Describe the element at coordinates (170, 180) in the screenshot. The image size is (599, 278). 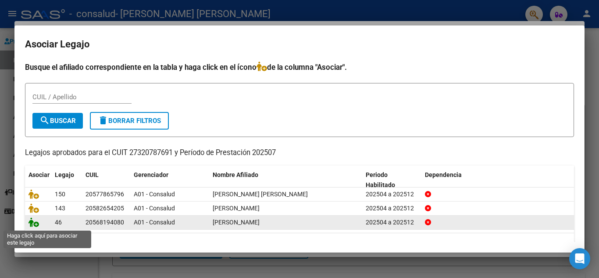
I see `datatable-header-cell: Gerenciador` at that location.